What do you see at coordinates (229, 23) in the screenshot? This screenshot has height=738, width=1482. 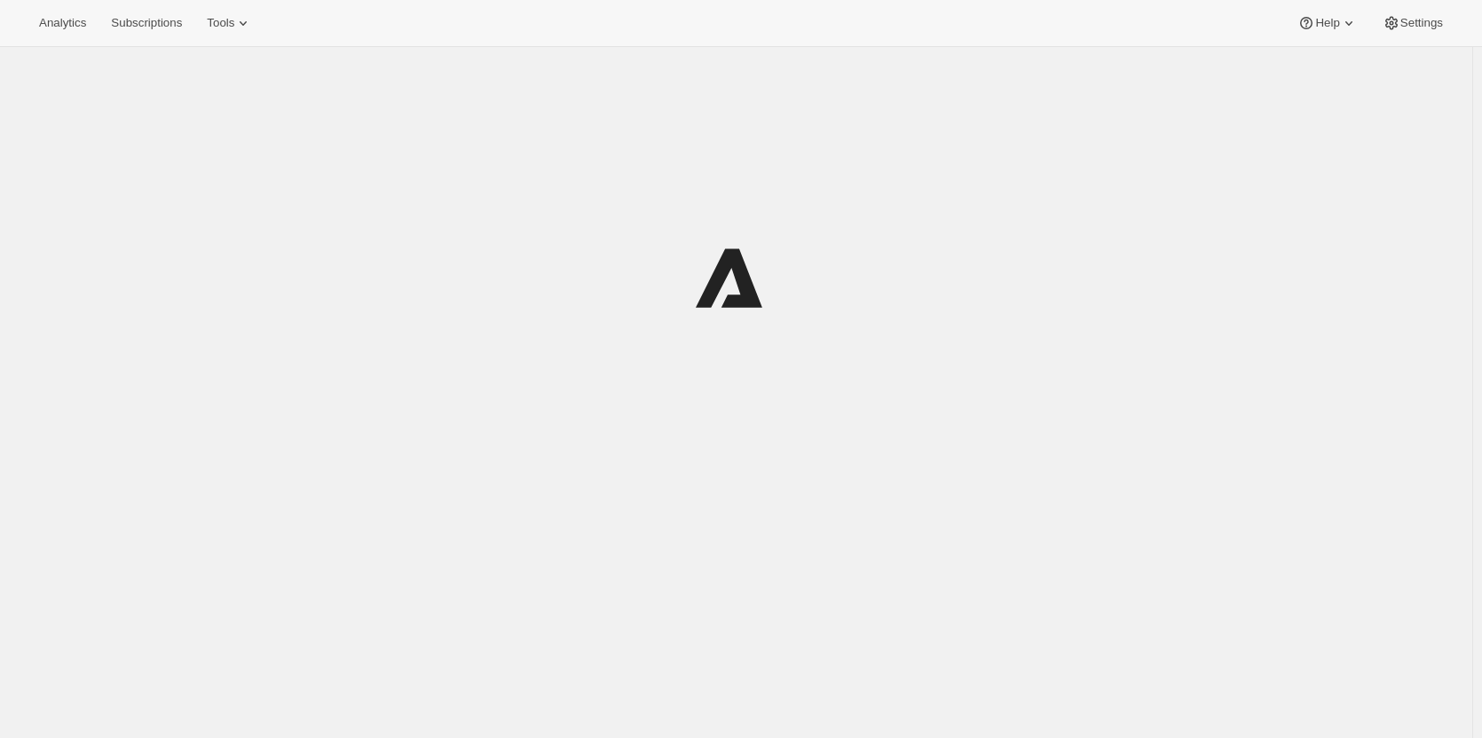 I see `button: Tools` at bounding box center [229, 23].